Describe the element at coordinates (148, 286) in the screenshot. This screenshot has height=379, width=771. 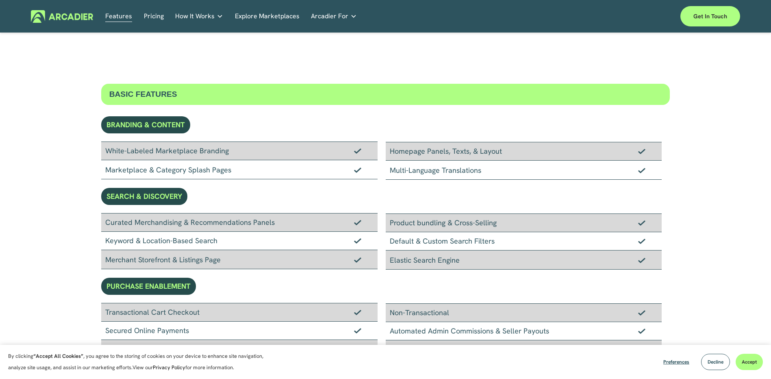
I see `div: PURCHASE ENABLEMENT` at that location.